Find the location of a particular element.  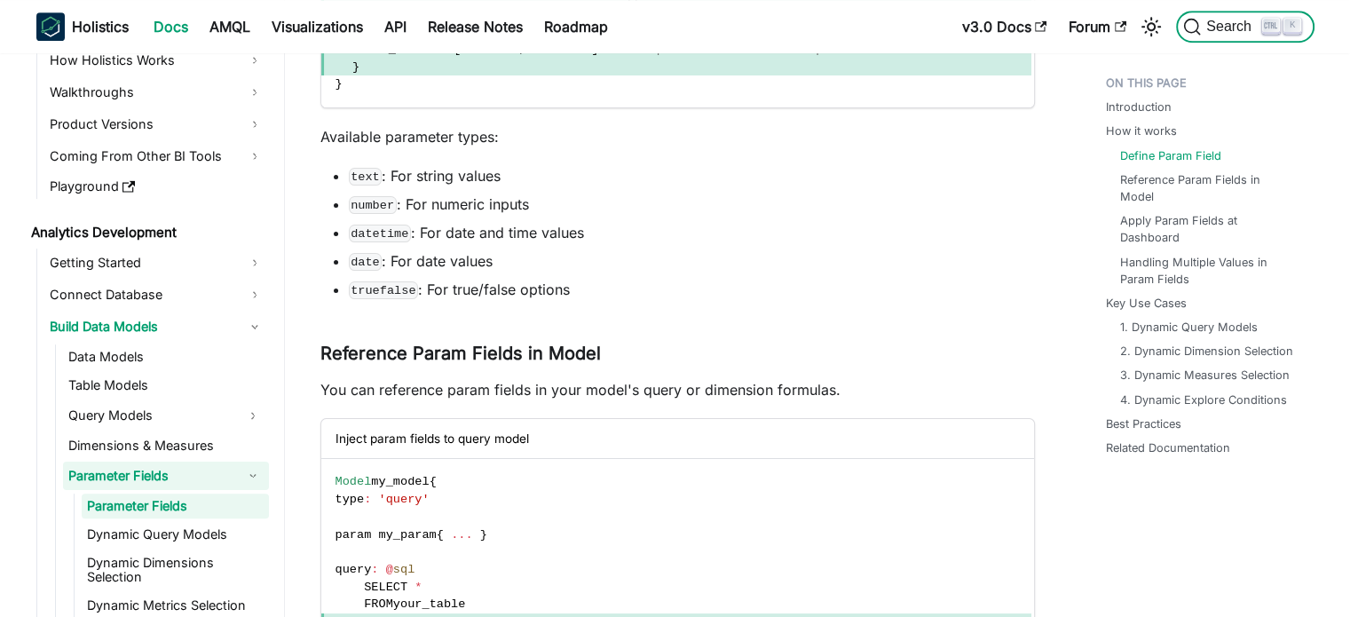

p: You can reference param fields in your model's query or dimension formulas. is located at coordinates (677, 390).